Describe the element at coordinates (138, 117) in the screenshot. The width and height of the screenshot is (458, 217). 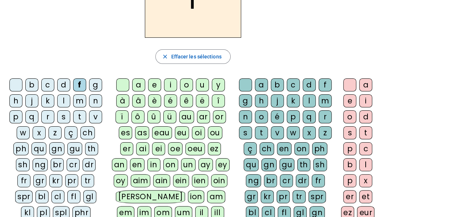
I see `div: ô` at that location.